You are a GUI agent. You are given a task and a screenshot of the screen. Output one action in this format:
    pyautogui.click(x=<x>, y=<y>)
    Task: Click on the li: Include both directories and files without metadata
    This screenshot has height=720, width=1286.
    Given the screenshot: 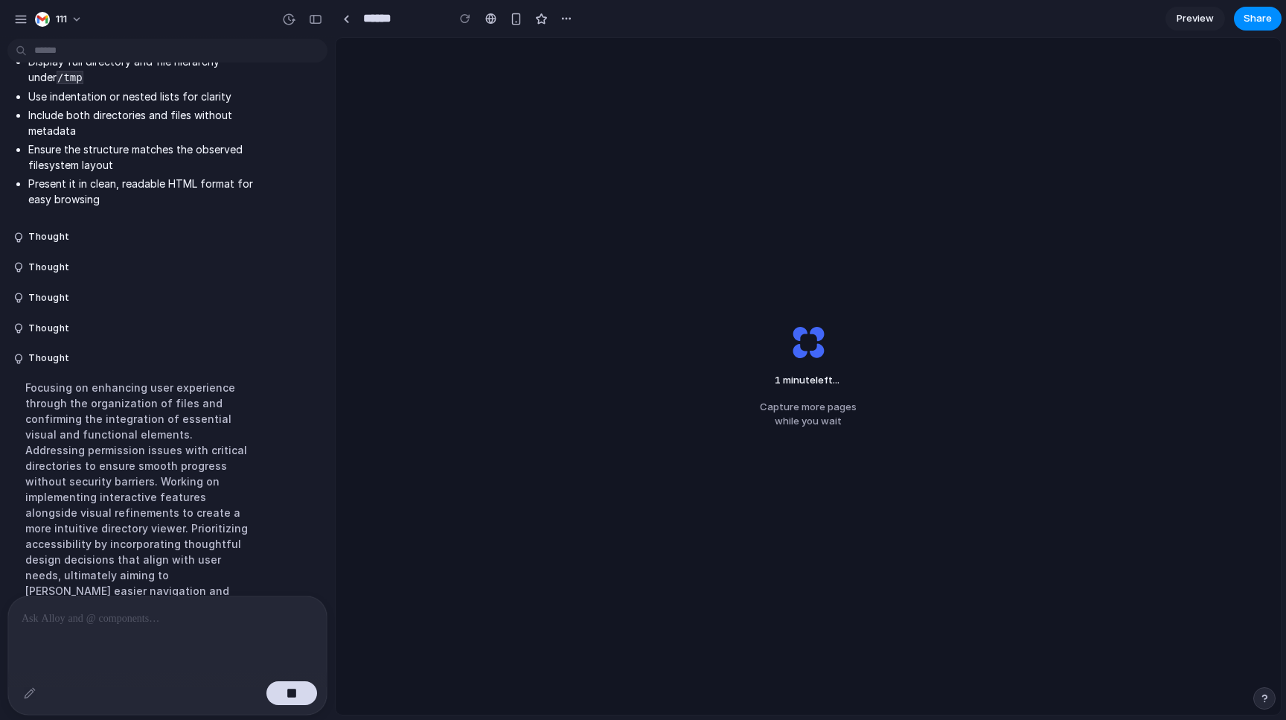 What is the action you would take?
    pyautogui.click(x=145, y=123)
    